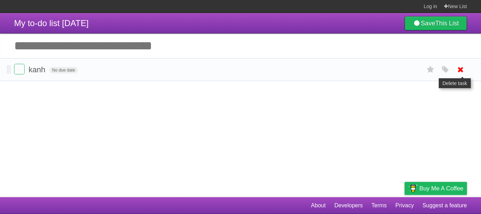  What do you see at coordinates (63, 70) in the screenshot?
I see `span: No due date` at bounding box center [63, 70].